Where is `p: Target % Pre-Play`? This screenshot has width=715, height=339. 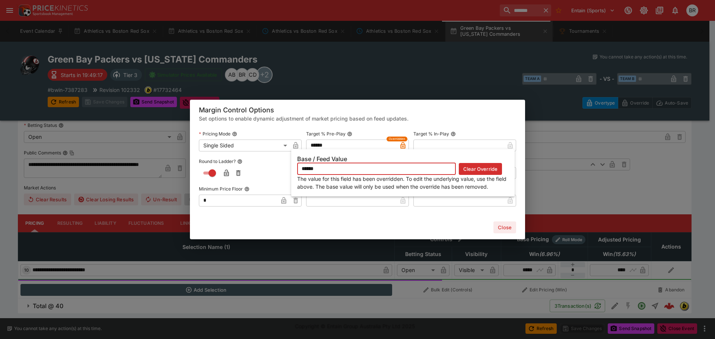 p: Target % Pre-Play is located at coordinates (326, 134).